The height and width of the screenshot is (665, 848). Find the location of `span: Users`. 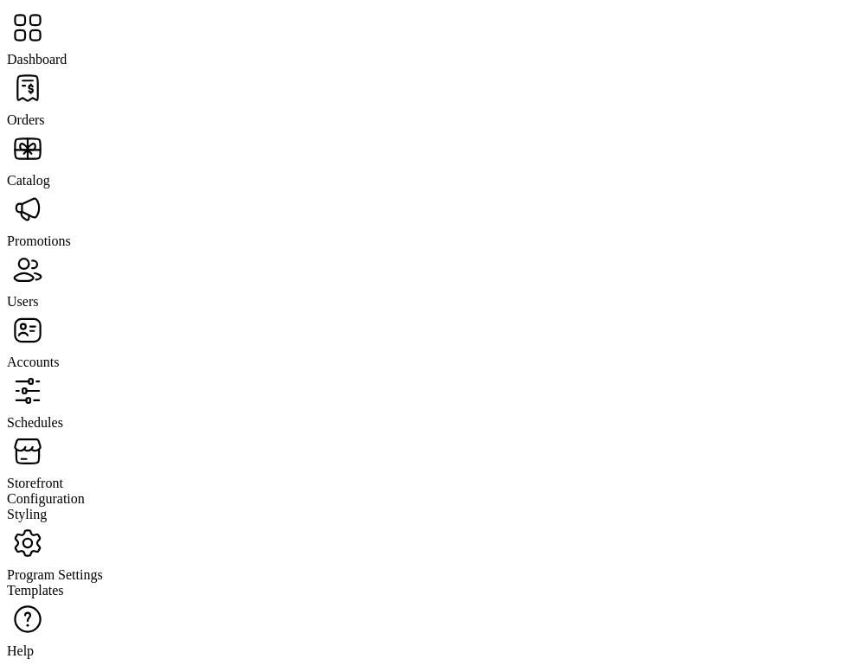

span: Users is located at coordinates (22, 301).